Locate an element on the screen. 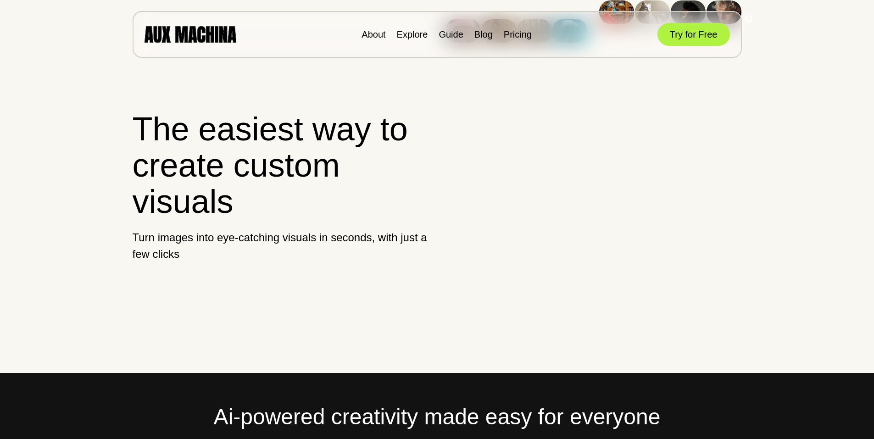 Image resolution: width=874 pixels, height=439 pixels. a: Guide is located at coordinates (451, 34).